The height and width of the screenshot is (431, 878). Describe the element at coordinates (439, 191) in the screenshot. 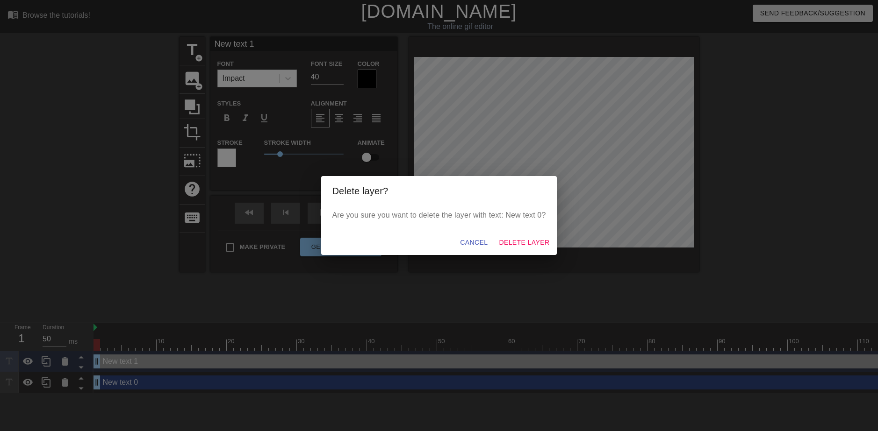

I see `h2: Delete layer?` at that location.